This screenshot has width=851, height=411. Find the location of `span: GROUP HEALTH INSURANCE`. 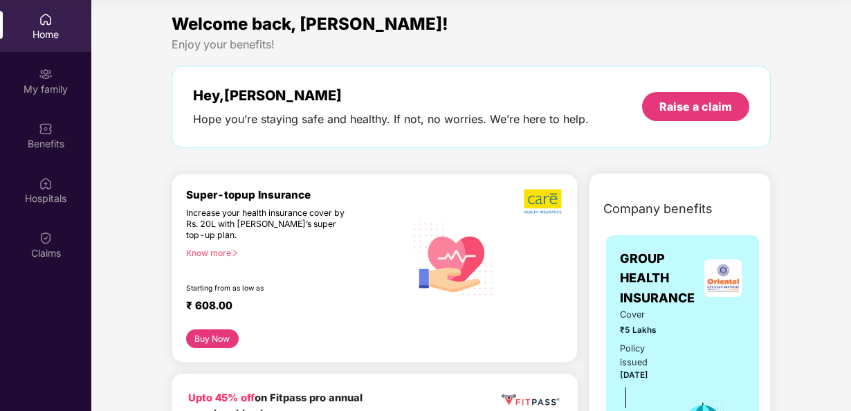

span: GROUP HEALTH INSURANCE is located at coordinates (660, 278).